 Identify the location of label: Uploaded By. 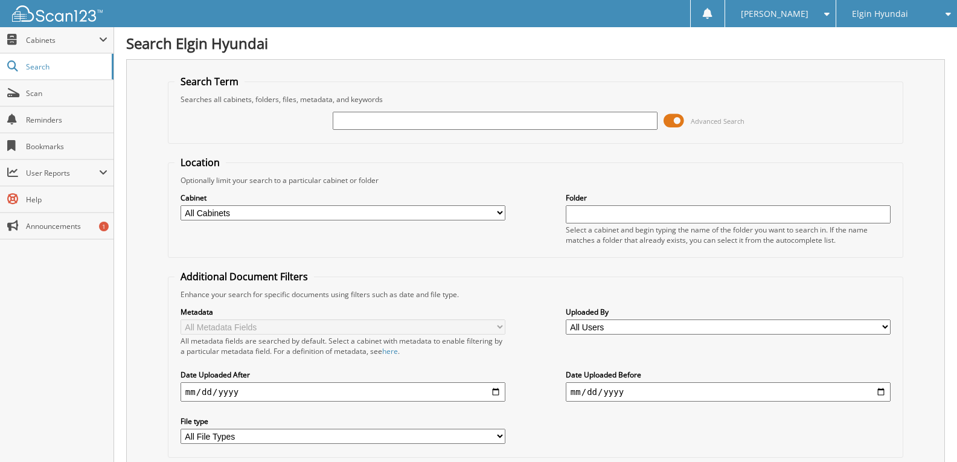
(728, 312).